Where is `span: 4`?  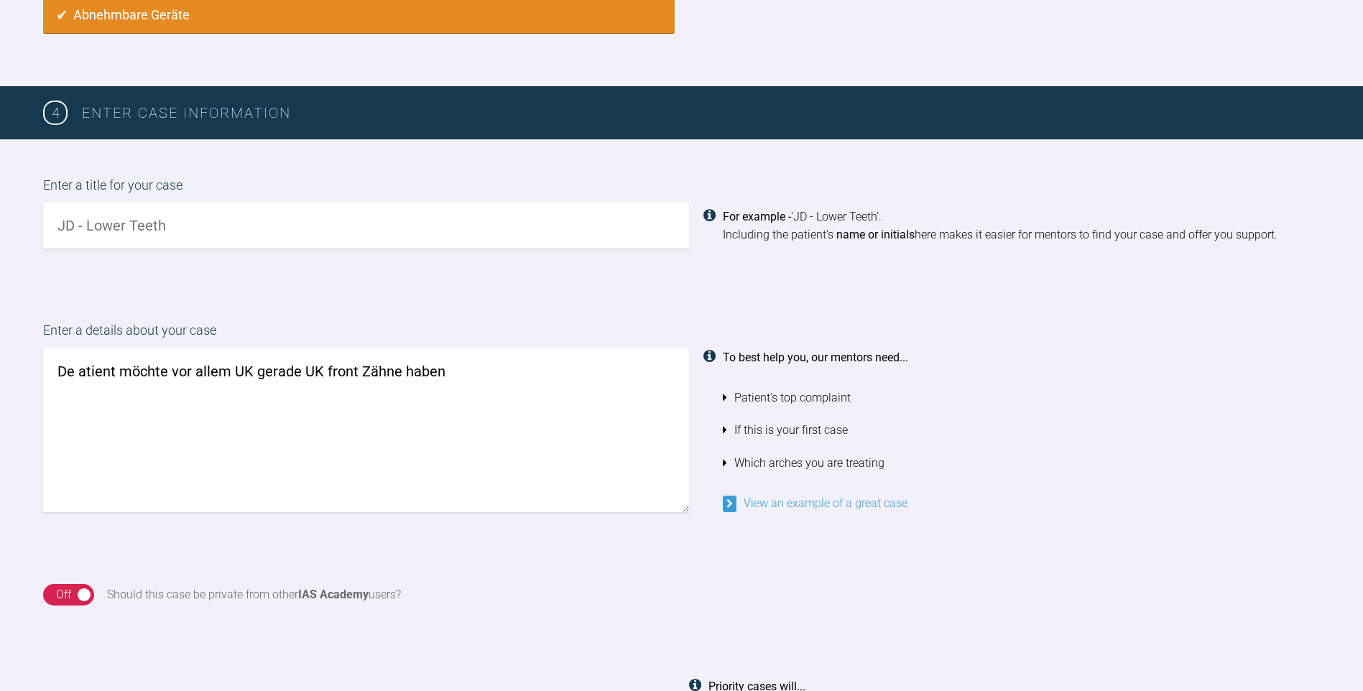
span: 4 is located at coordinates (55, 113).